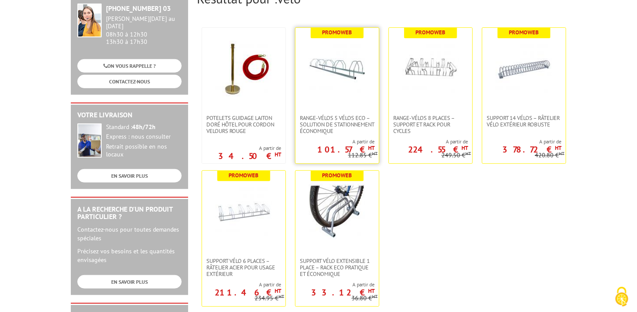 This screenshot has width=637, height=312. Describe the element at coordinates (456, 155) in the screenshot. I see `p: 249.50 €` at that location.